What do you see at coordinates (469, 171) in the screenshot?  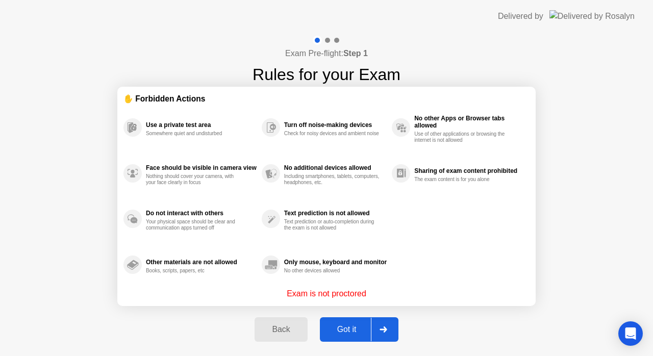 I see `div: Sharing of exam content prohibited` at bounding box center [469, 171].